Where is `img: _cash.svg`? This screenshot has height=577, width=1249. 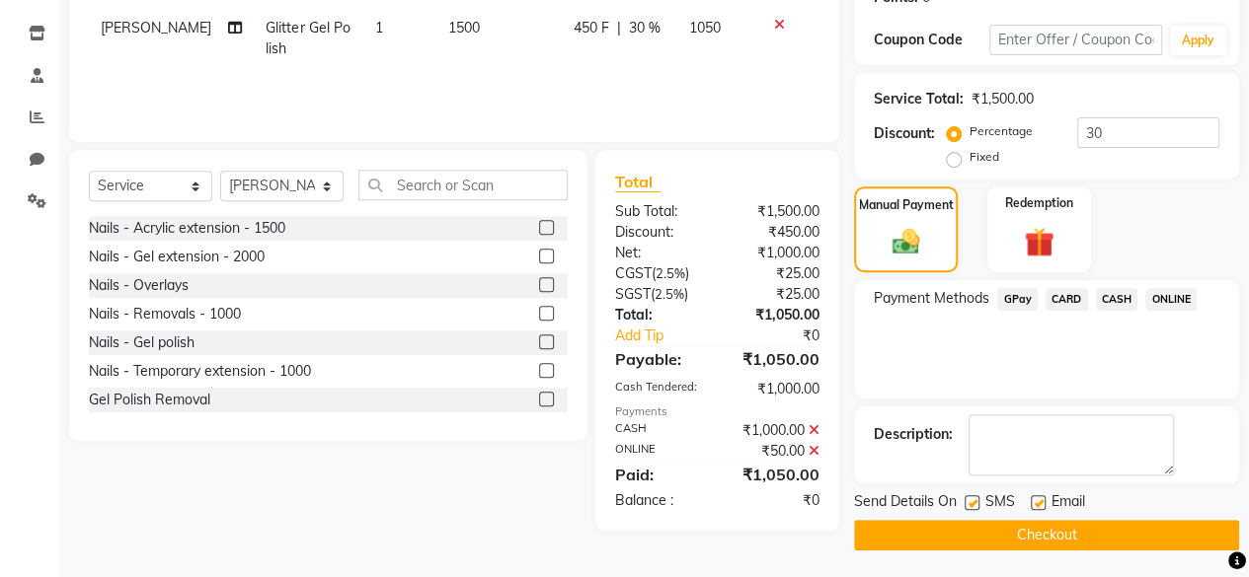
img: _cash.svg is located at coordinates (906, 242).